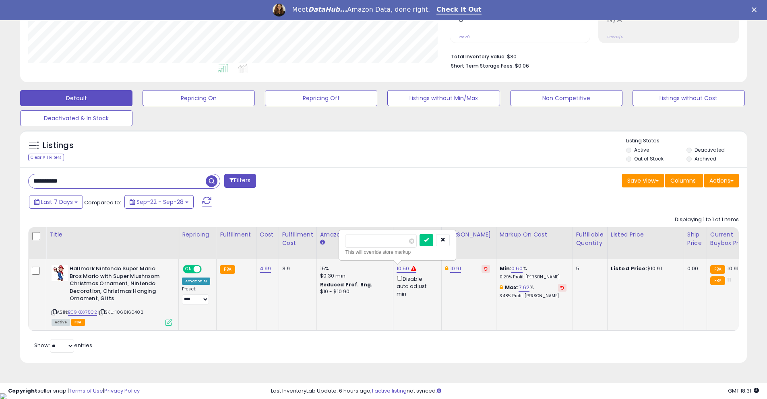  Describe the element at coordinates (733, 268) in the screenshot. I see `span: 10.91` at that location.